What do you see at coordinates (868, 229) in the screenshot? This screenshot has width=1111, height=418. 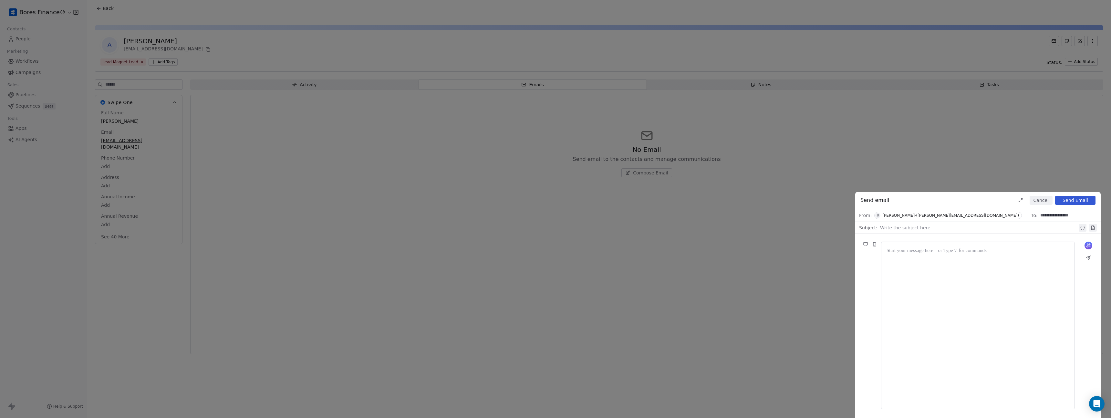 I see `span: Subject:` at bounding box center [868, 229].